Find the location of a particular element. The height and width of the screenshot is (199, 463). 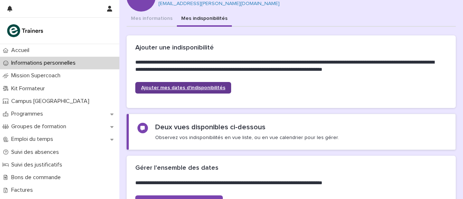

p: Emploi du temps is located at coordinates (34, 139).